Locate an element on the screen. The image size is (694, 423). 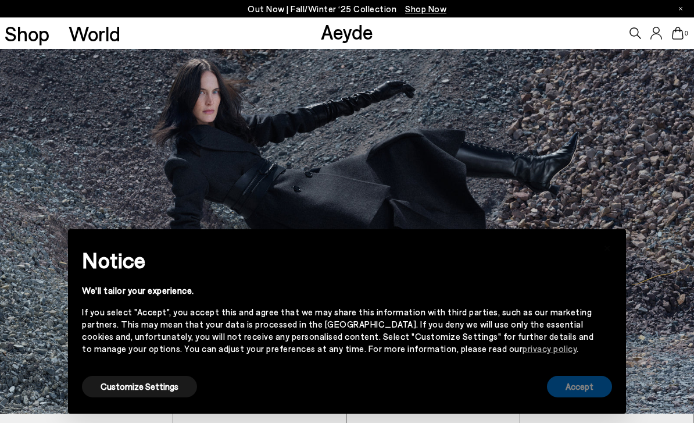
a: privacy policy is located at coordinates (549, 348).